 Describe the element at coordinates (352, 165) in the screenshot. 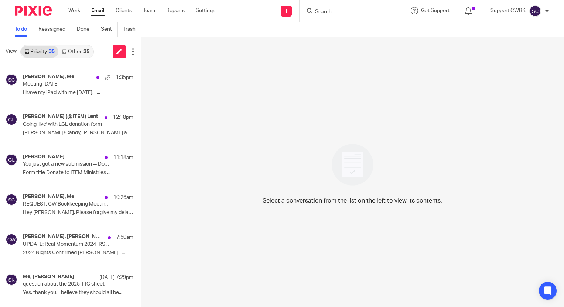

I see `img: image` at that location.